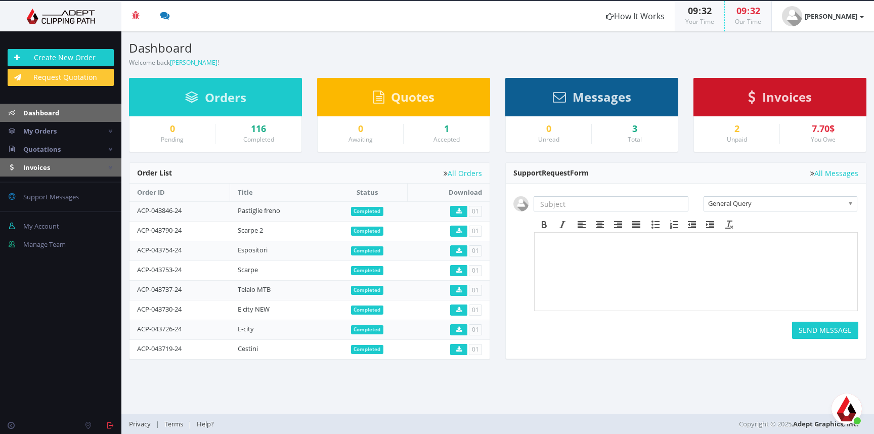 Image resolution: width=874 pixels, height=434 pixels. What do you see at coordinates (447, 139) in the screenshot?
I see `small: Accepted` at bounding box center [447, 139].